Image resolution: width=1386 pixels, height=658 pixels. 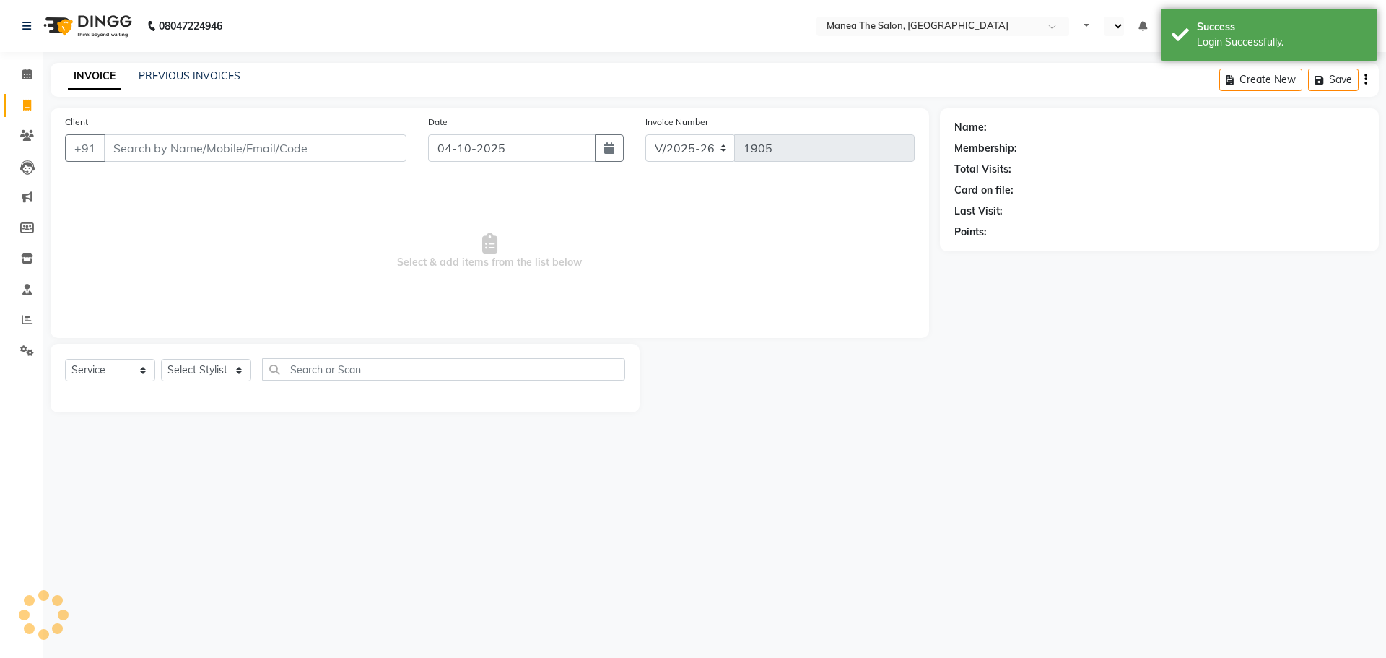 I want to click on button: +91, so click(x=85, y=148).